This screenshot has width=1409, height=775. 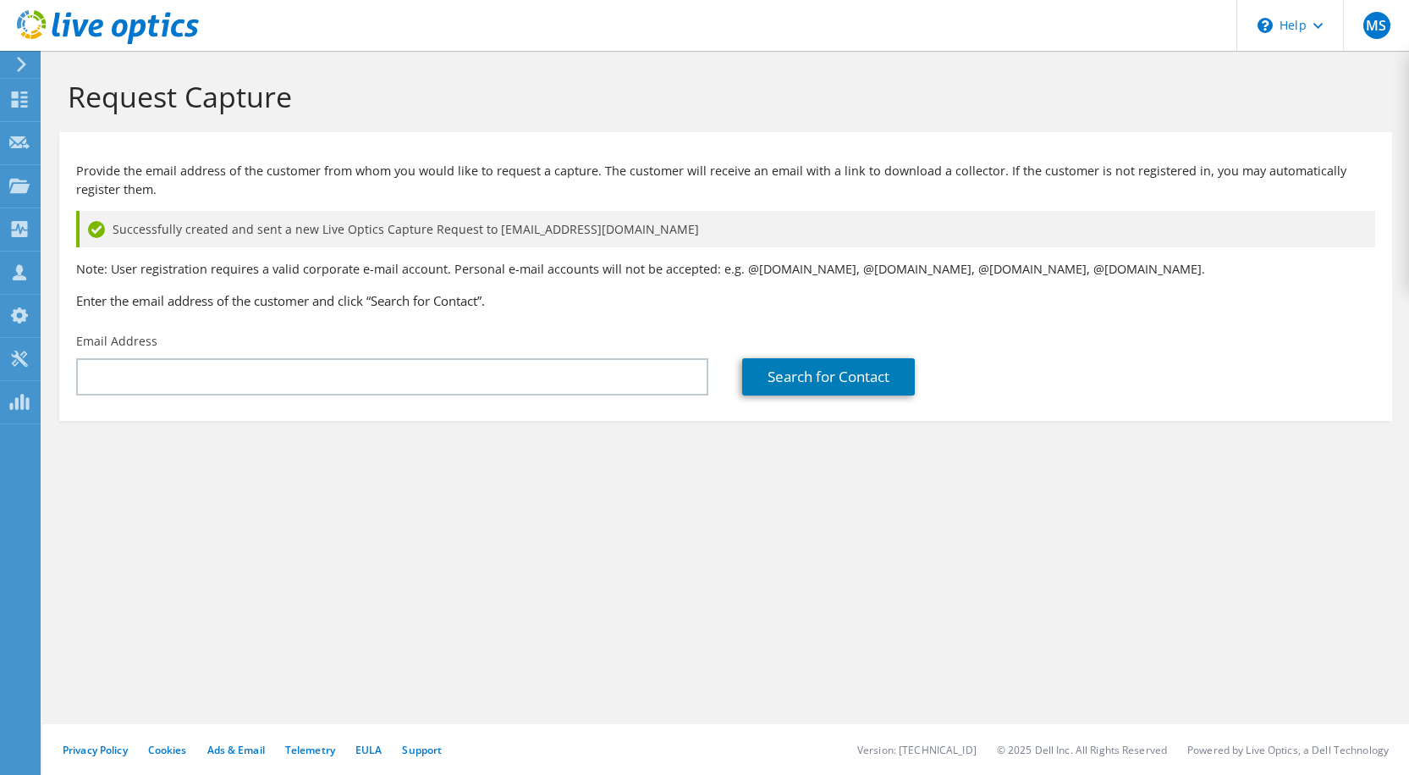 What do you see at coordinates (422, 749) in the screenshot?
I see `a: Support` at bounding box center [422, 749].